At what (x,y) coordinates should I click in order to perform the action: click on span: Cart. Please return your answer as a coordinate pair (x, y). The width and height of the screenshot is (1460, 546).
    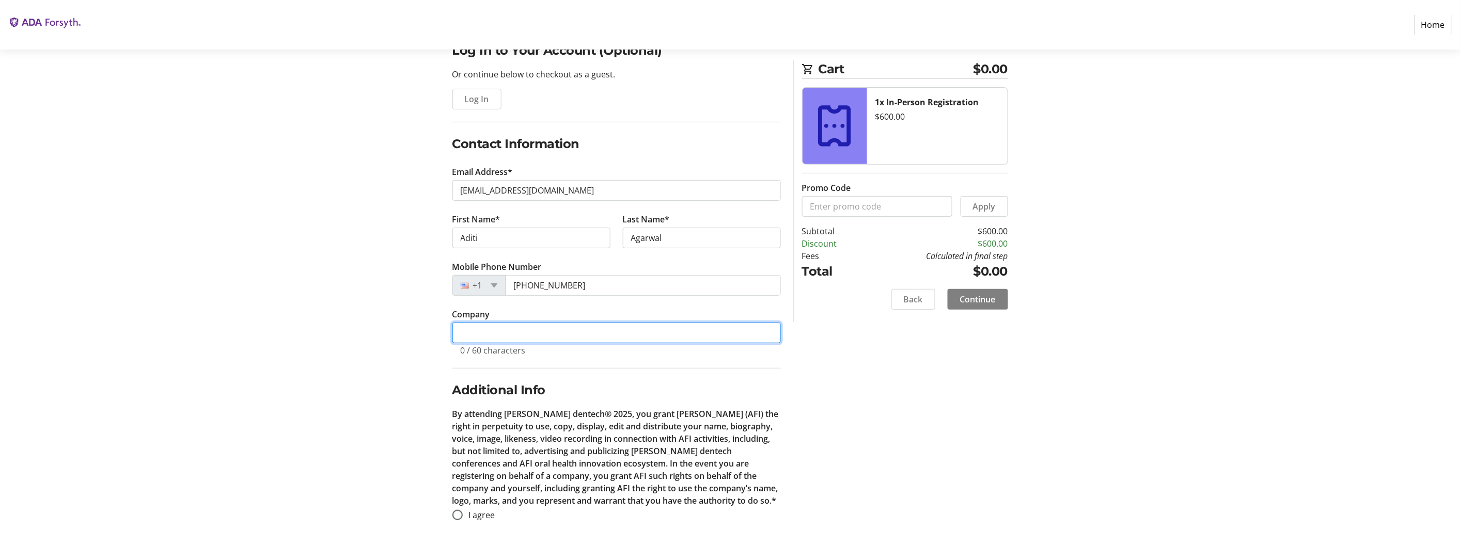
    Looking at the image, I should click on (896, 69).